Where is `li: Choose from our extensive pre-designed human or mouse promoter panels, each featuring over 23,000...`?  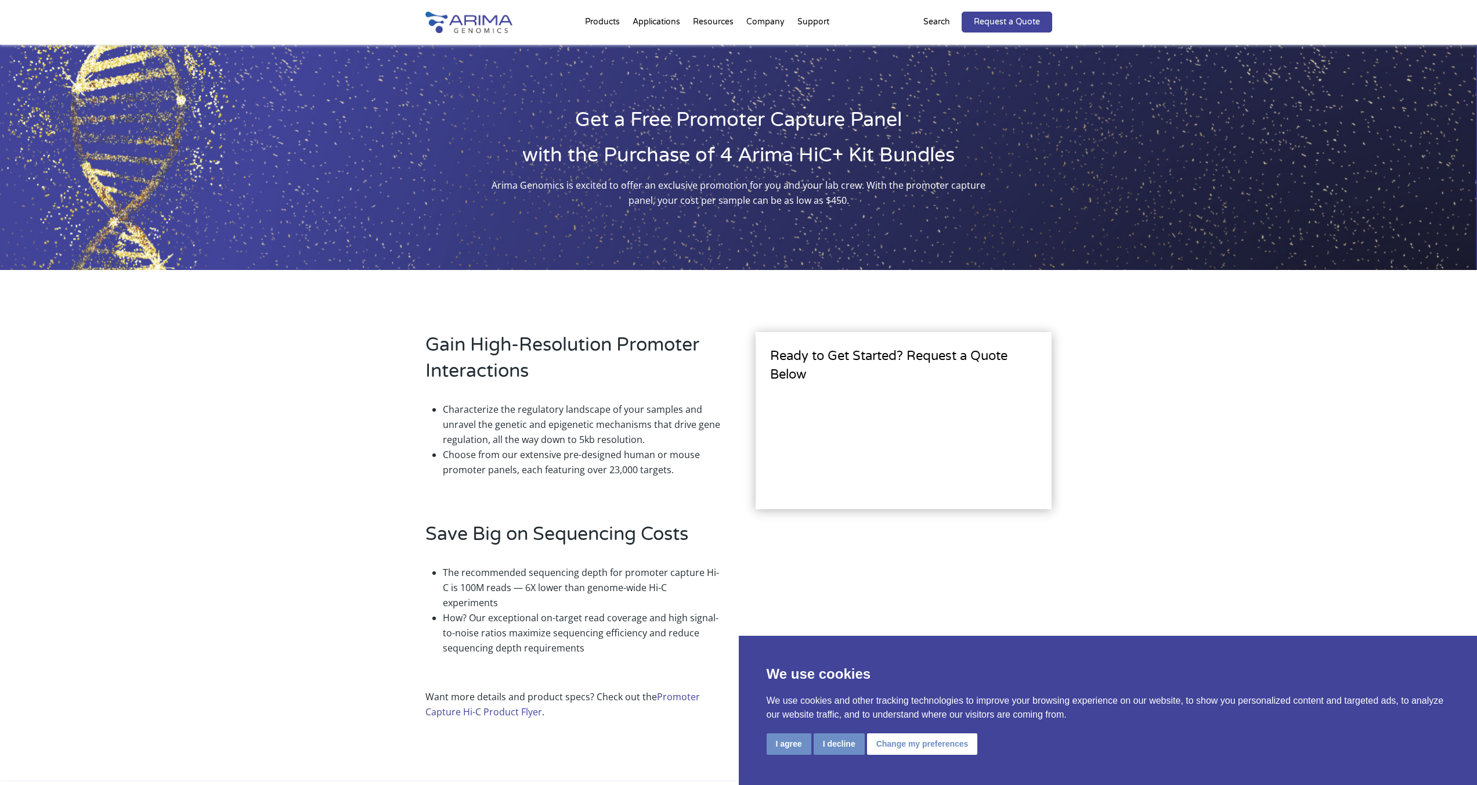
li: Choose from our extensive pre-designed human or mouse promoter panels, each featuring over 23,000... is located at coordinates (582, 462).